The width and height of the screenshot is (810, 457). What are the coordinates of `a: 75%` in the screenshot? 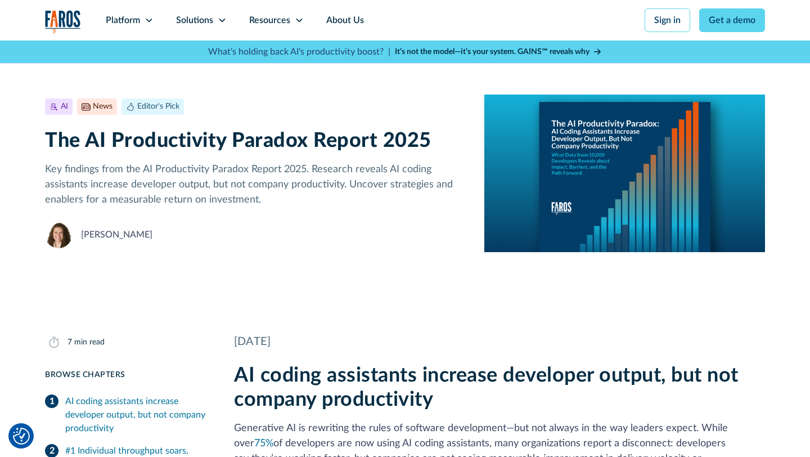 It's located at (264, 443).